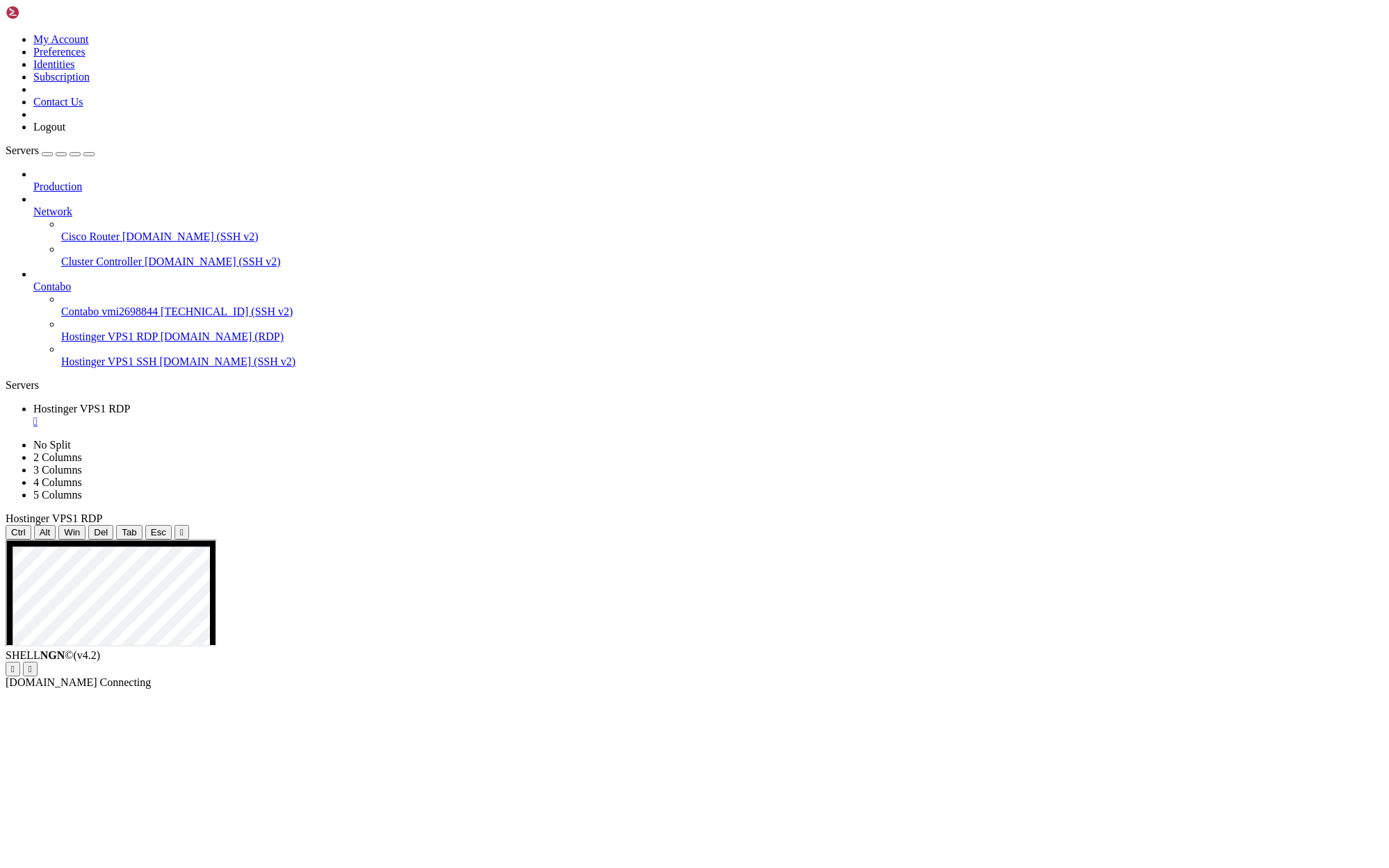 This screenshot has height=868, width=1389. What do you see at coordinates (58, 187) in the screenshot?
I see `span: Production` at bounding box center [58, 187].